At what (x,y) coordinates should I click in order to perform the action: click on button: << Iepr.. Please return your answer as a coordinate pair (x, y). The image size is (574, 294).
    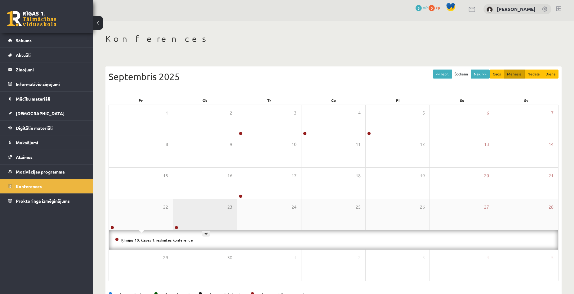
    Looking at the image, I should click on (442, 74).